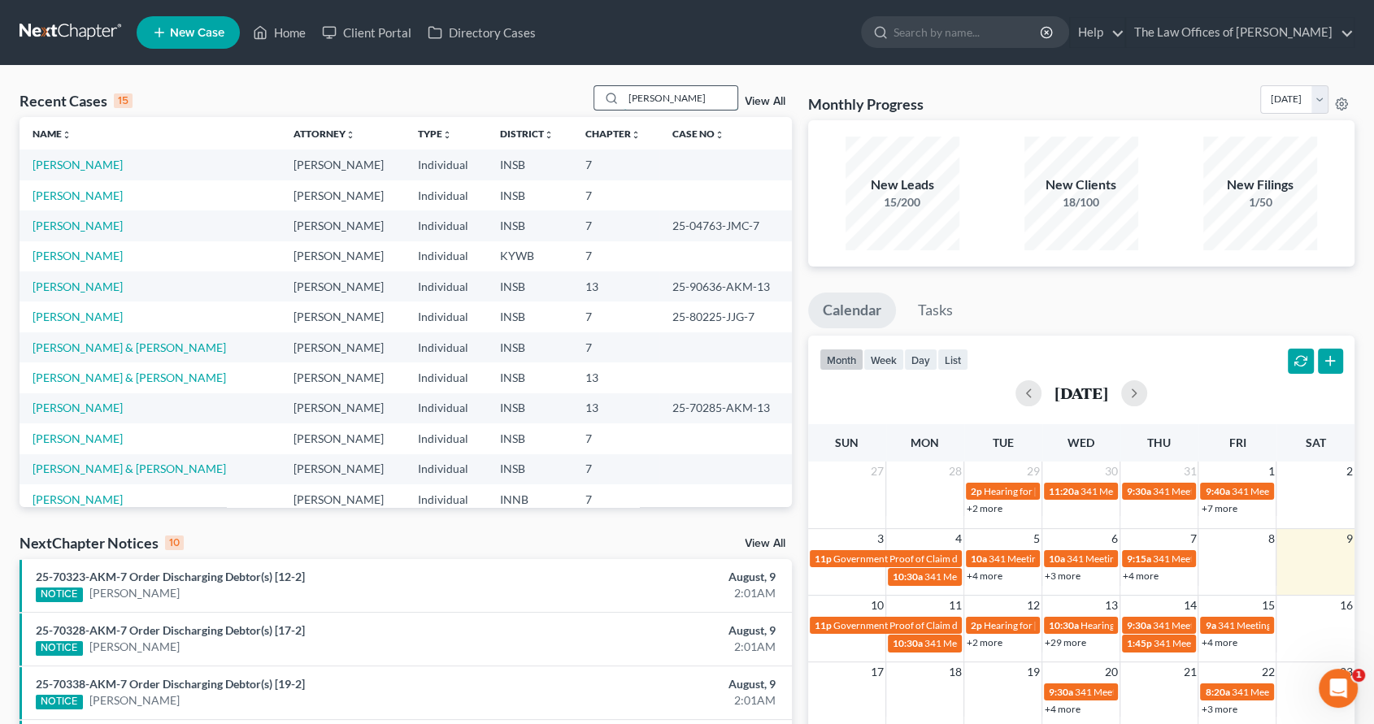 Image resolution: width=1374 pixels, height=724 pixels. What do you see at coordinates (1063, 491) in the screenshot?
I see `span: 11:20a` at bounding box center [1063, 491].